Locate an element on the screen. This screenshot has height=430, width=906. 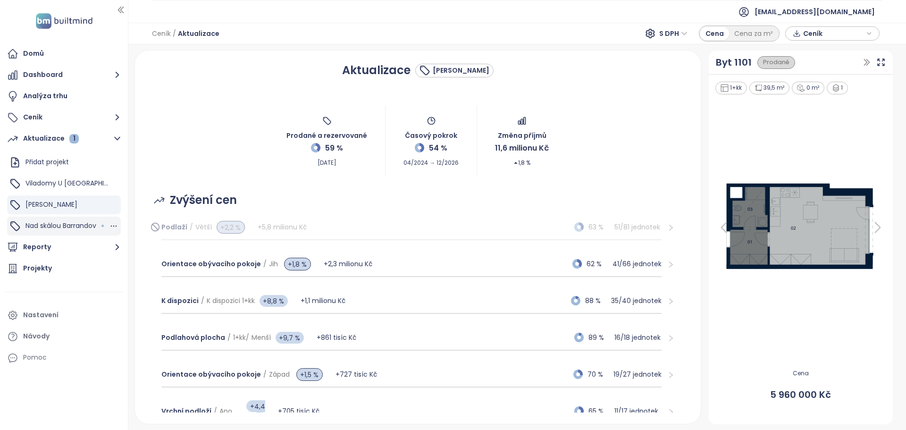
font: Cena is located at coordinates (801, 373).